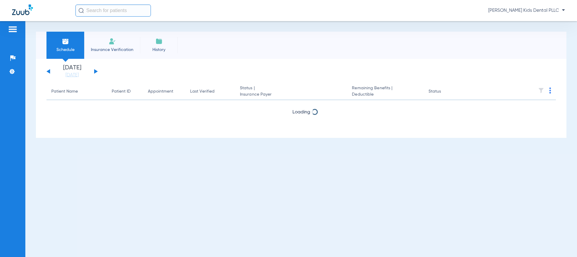 The width and height of the screenshot is (577, 257). Describe the element at coordinates (65, 41) in the screenshot. I see `img: Schedule` at that location.